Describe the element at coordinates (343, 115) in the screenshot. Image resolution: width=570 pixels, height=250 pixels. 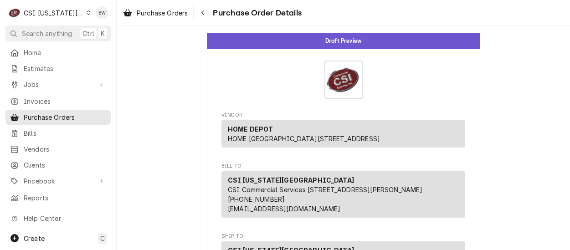
I see `span: Vendor` at that location.